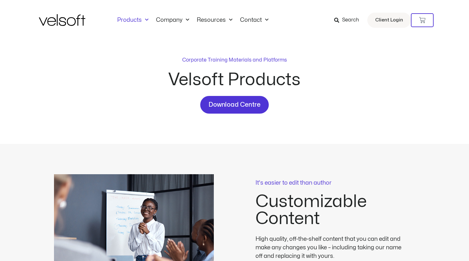 This screenshot has width=469, height=261. What do you see at coordinates (234, 105) in the screenshot?
I see `span: Download Centre` at bounding box center [234, 105].